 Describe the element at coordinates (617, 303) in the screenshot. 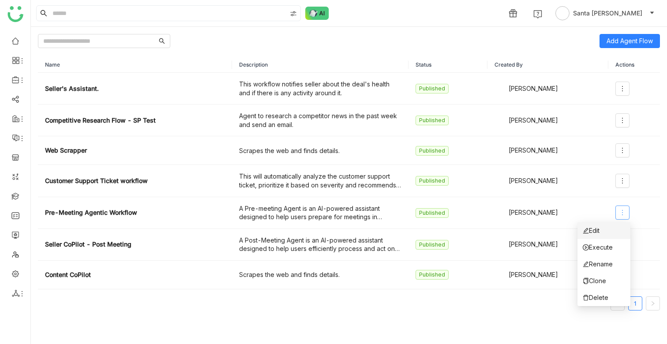

I see `button: Previous Page` at that location.